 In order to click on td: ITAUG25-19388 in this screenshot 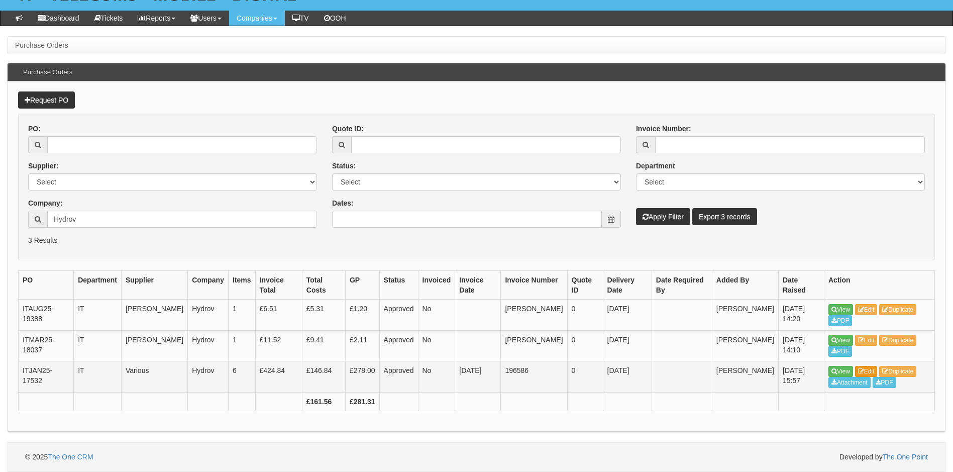, I will do `click(46, 315)`.